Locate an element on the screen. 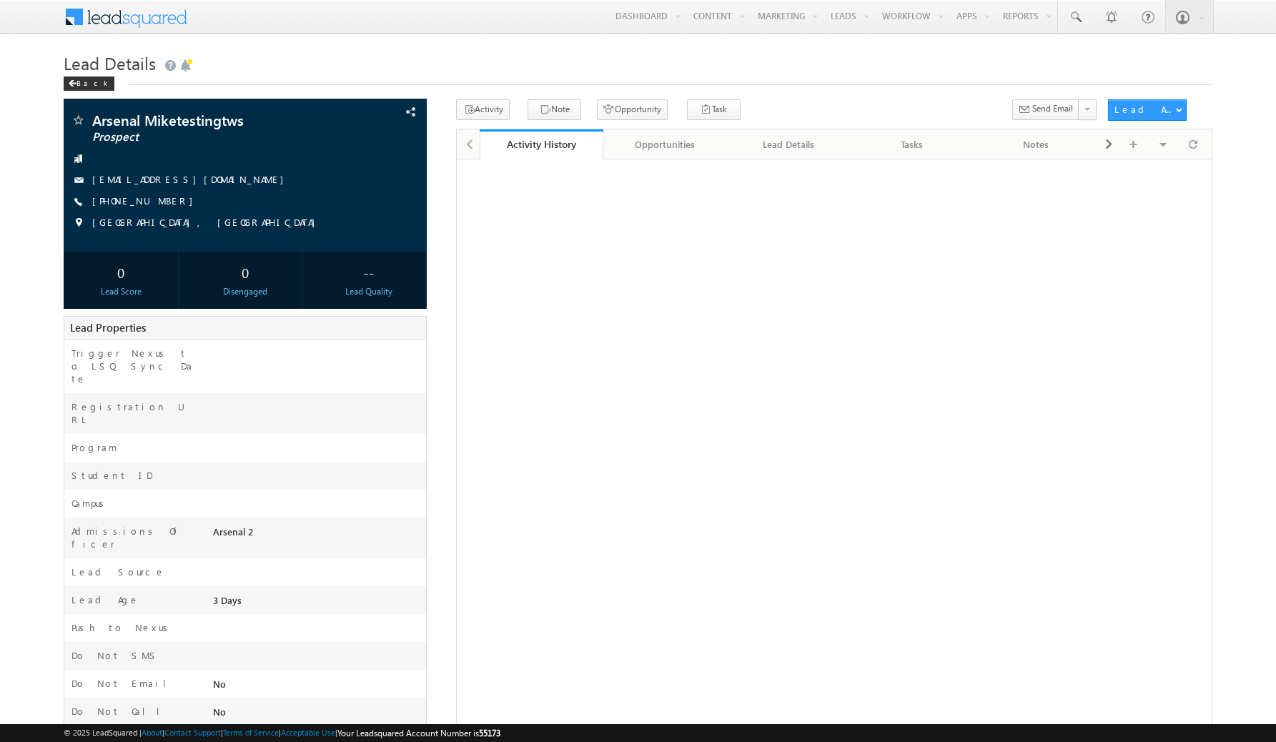 This screenshot has height=742, width=1276. span: Prospect is located at coordinates (205, 137).